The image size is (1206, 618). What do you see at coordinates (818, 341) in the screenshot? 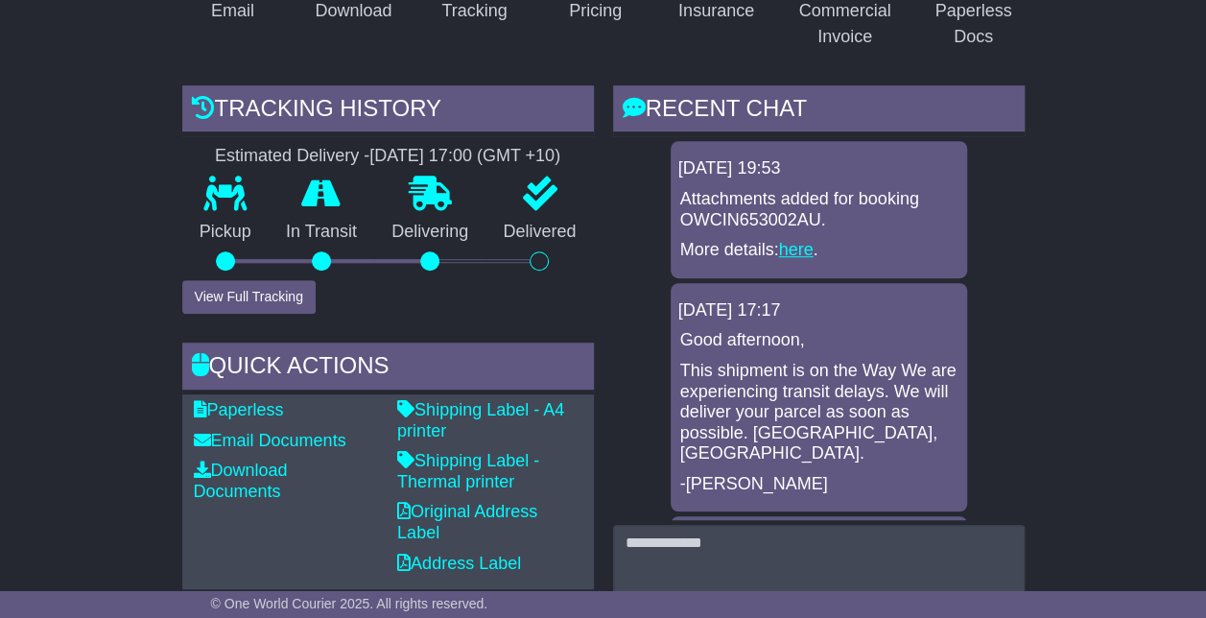
I see `p: Good afternoon,` at bounding box center [818, 341].